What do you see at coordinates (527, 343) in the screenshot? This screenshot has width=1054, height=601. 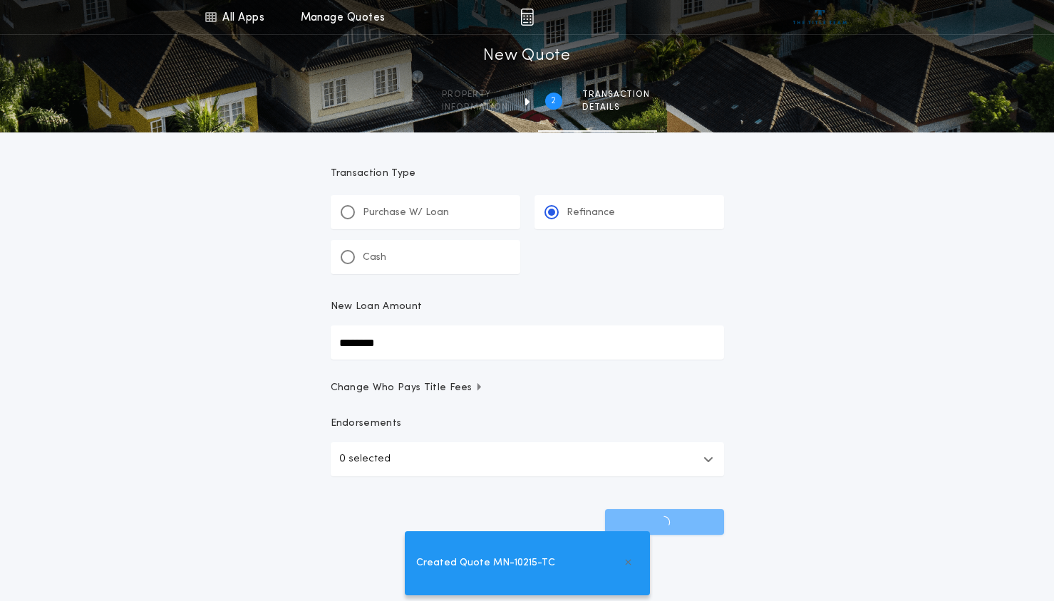 I see `input: New Loan Amount` at bounding box center [527, 343].